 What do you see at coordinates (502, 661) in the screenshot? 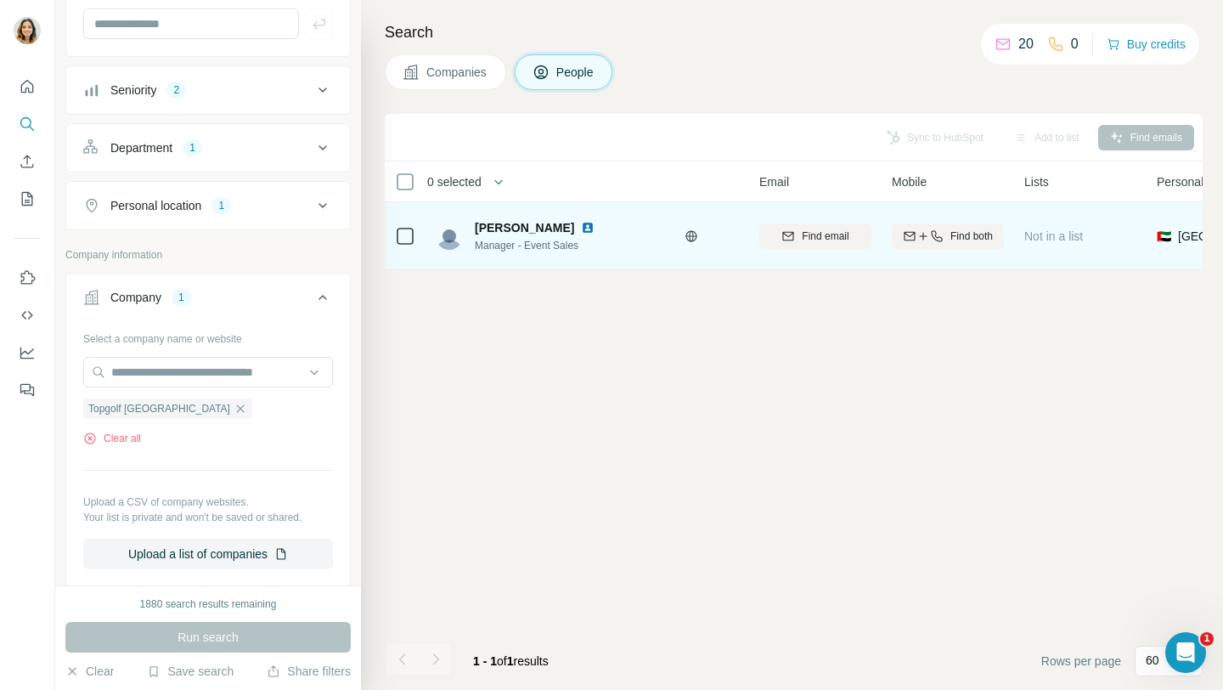
I see `span: of` at bounding box center [502, 661].